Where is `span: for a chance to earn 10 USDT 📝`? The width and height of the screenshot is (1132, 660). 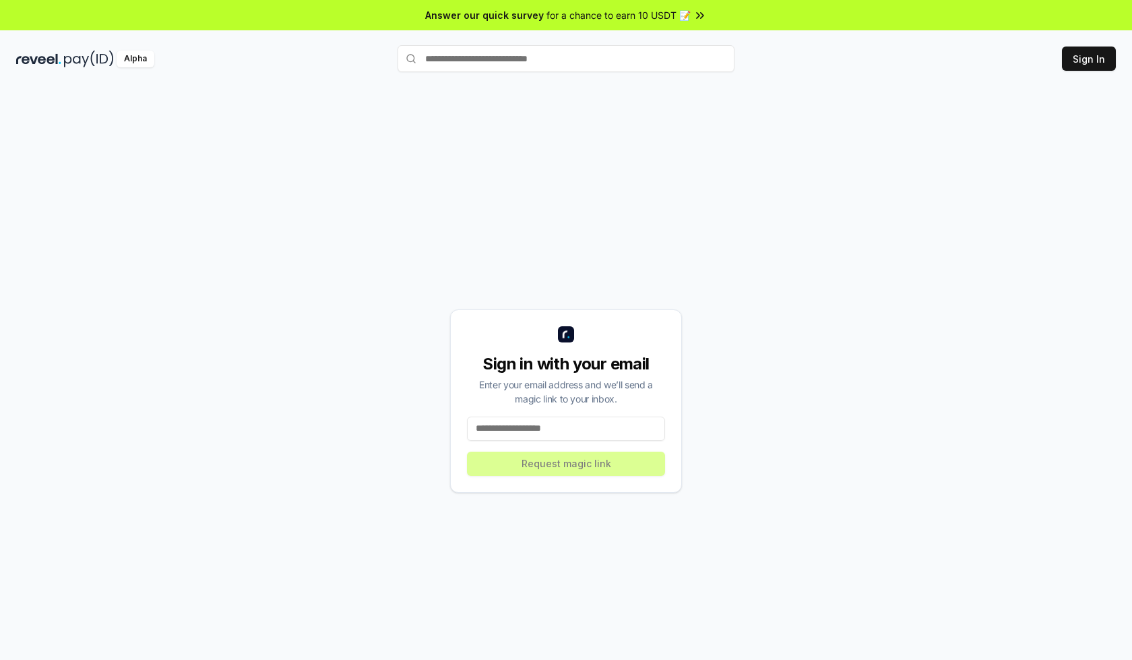
span: for a chance to earn 10 USDT 📝 is located at coordinates (618, 15).